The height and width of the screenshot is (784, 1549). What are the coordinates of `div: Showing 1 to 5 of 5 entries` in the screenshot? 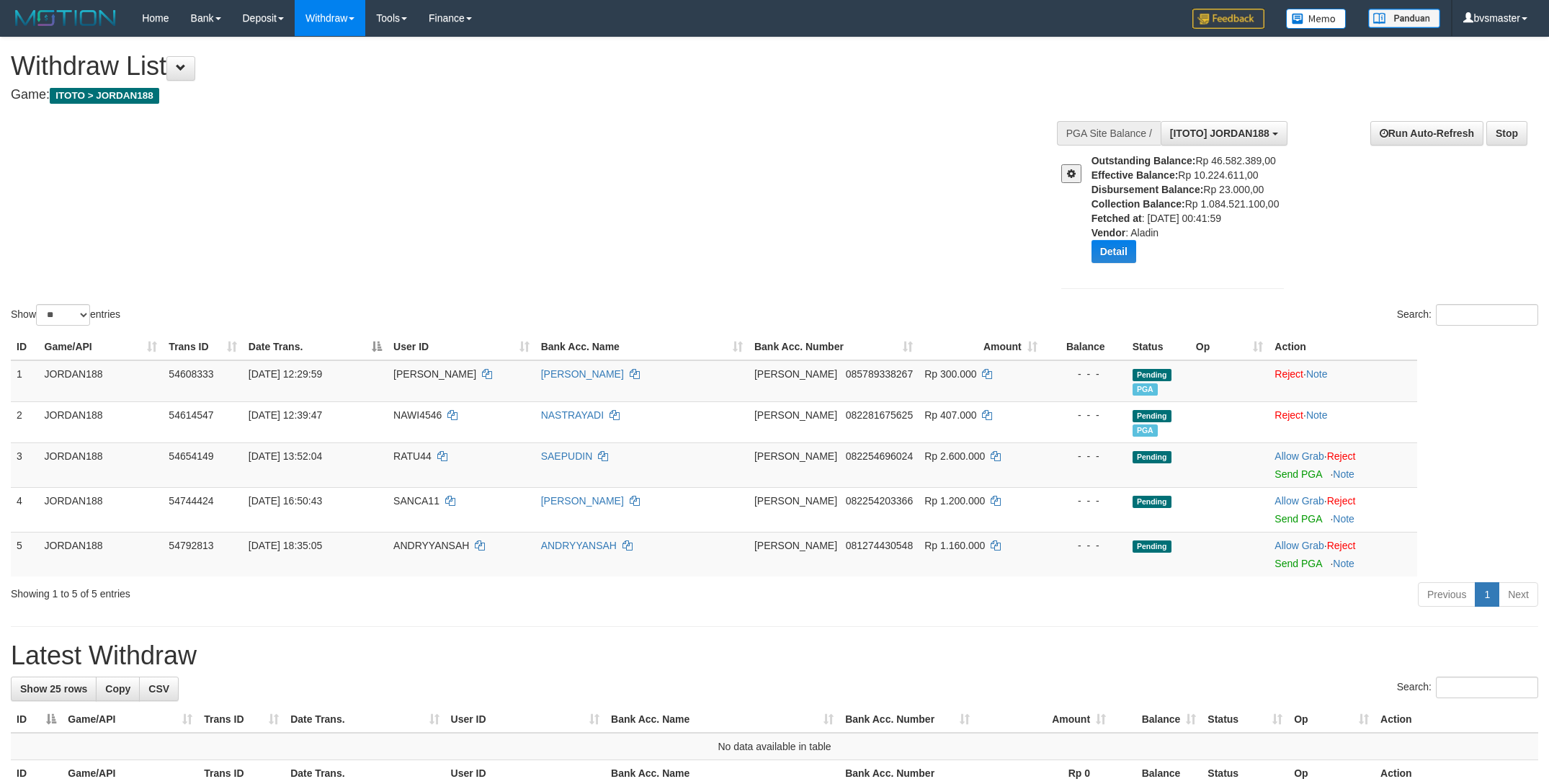 It's located at (322, 590).